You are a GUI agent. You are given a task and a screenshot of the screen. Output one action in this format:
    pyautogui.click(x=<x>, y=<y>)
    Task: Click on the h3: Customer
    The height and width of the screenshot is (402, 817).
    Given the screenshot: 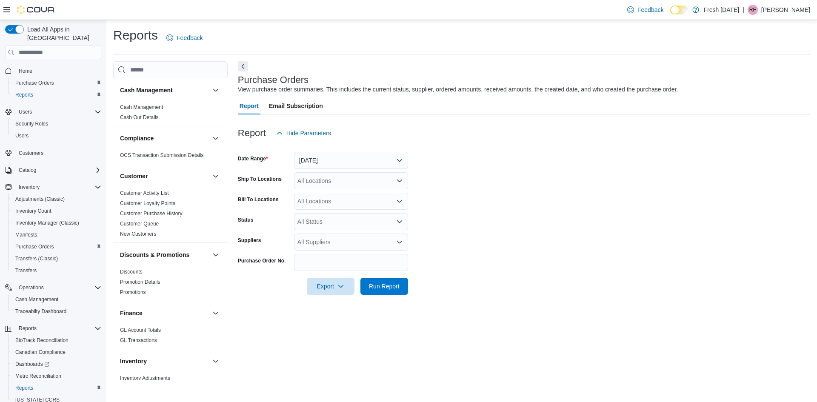 What is the action you would take?
    pyautogui.click(x=134, y=176)
    